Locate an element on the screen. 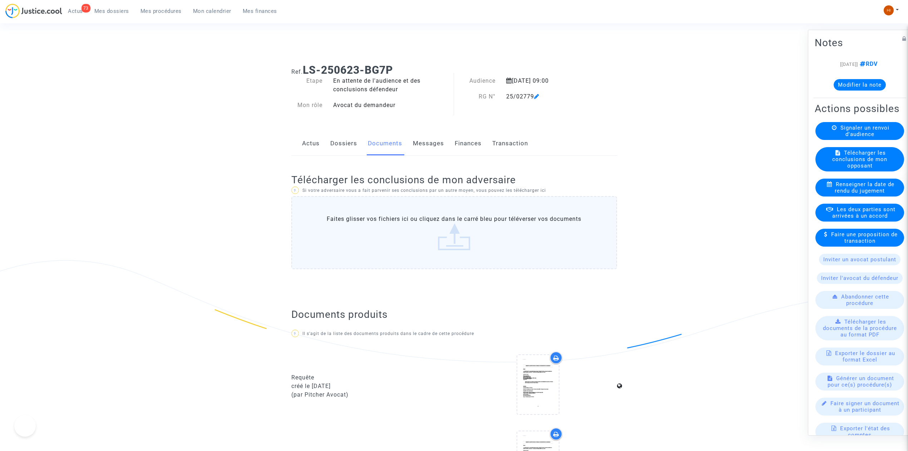  span: Générer un document pour ce(s) procédure(s) is located at coordinates (861, 381).